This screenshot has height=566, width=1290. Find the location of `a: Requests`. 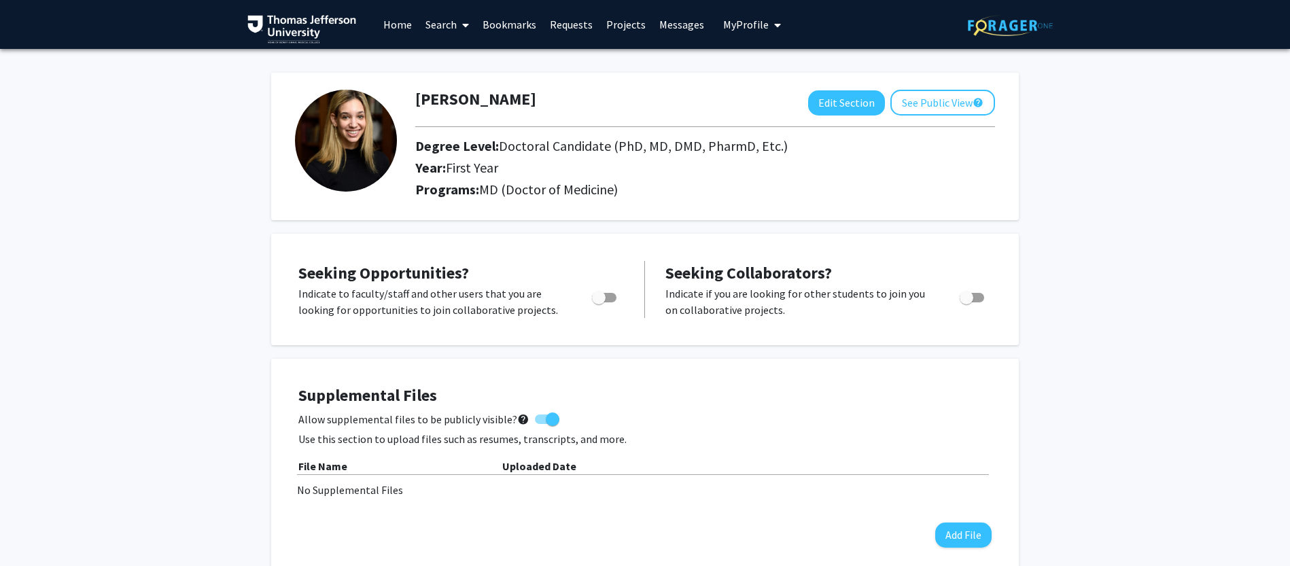

a: Requests is located at coordinates (571, 24).